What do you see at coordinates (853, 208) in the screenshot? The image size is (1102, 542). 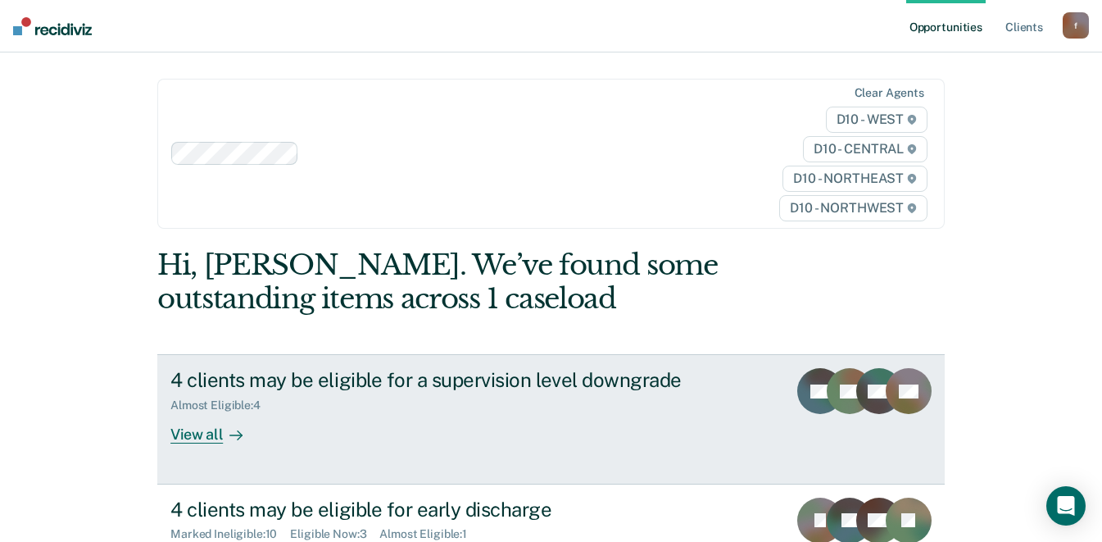 I see `span: D10 - NORTHWEST` at bounding box center [853, 208].